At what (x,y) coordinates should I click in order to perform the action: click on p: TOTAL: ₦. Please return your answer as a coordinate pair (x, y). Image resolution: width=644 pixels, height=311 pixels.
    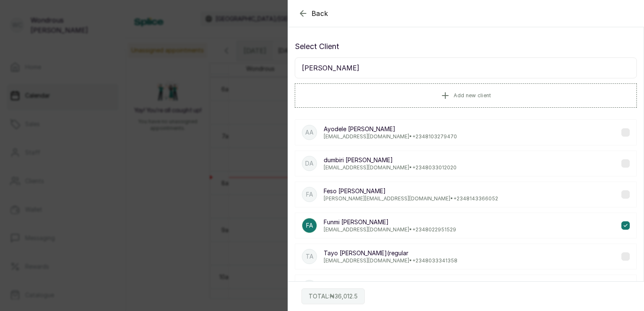
    Looking at the image, I should click on (333, 297).